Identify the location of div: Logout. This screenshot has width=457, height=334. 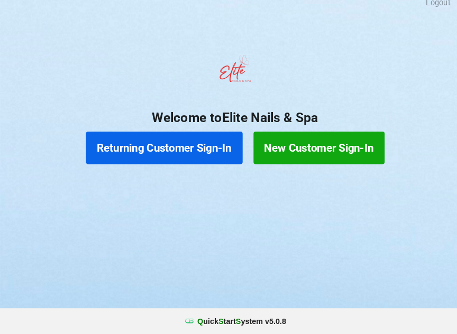
(425, 12).